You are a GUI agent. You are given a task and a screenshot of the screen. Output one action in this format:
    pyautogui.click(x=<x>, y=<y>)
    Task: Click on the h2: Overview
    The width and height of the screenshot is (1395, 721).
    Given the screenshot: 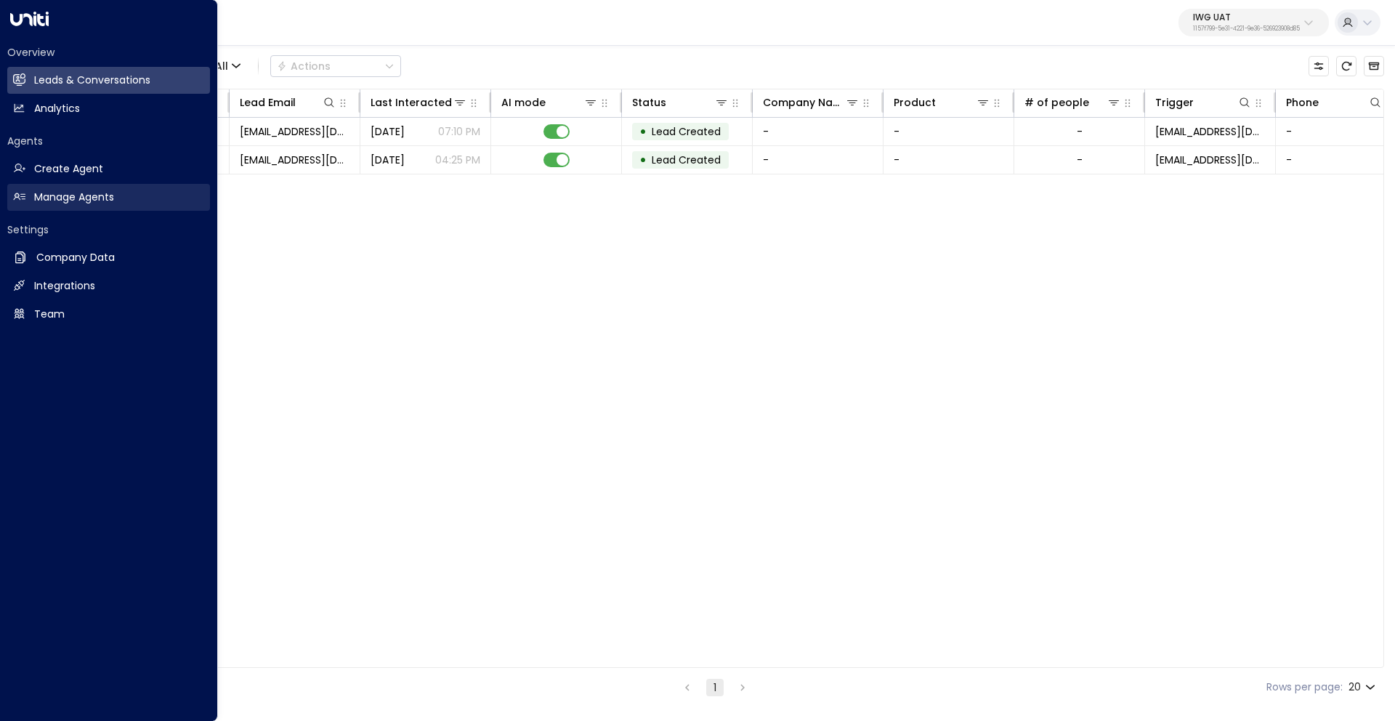 What is the action you would take?
    pyautogui.click(x=108, y=52)
    